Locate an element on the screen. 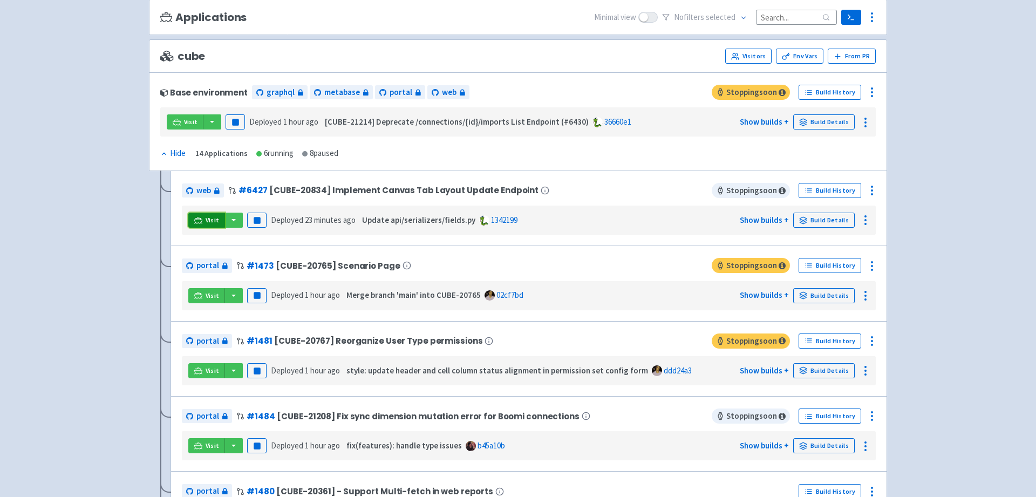 This screenshot has height=497, width=1036. a: Env Vars is located at coordinates (800, 56).